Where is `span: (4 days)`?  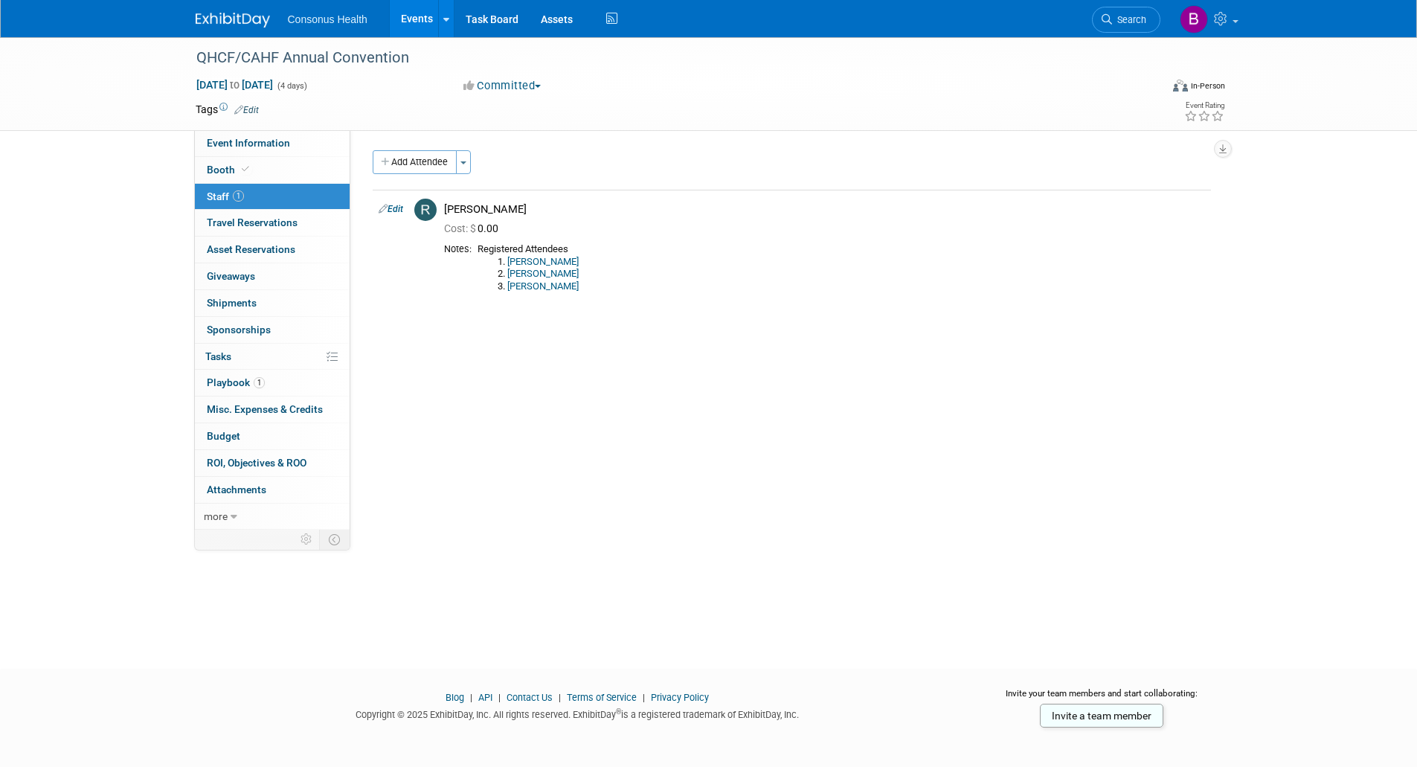
span: (4 days) is located at coordinates (292, 86).